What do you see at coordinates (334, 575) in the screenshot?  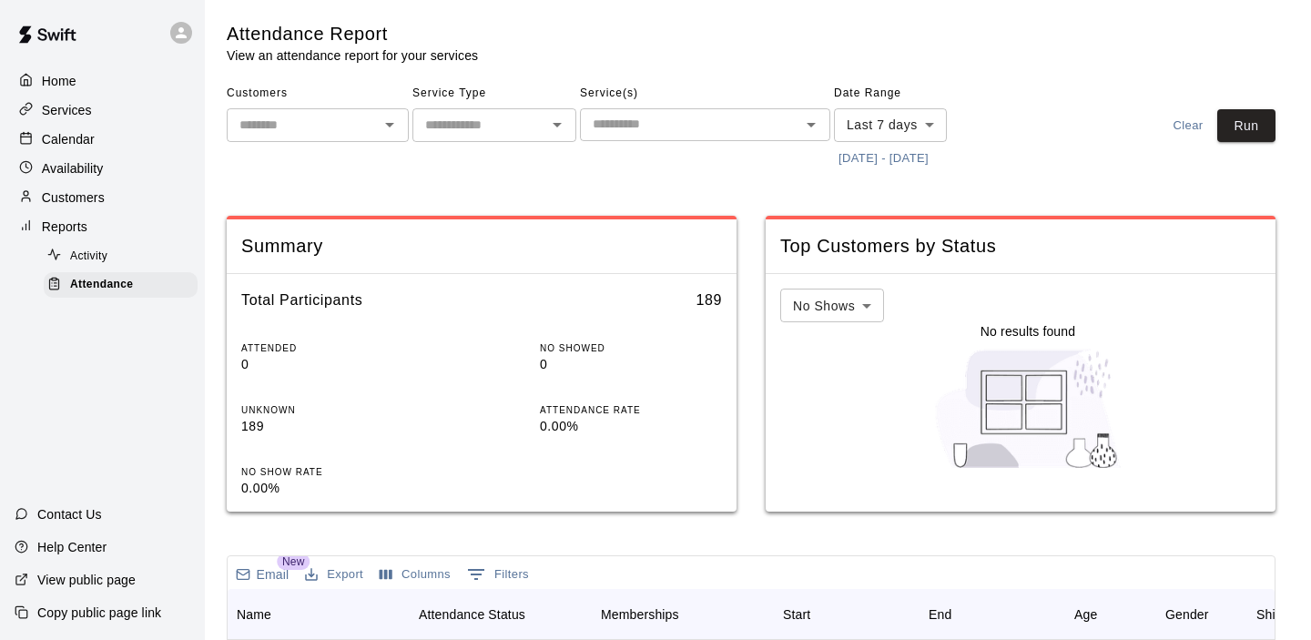 I see `button: Export` at bounding box center [334, 575].